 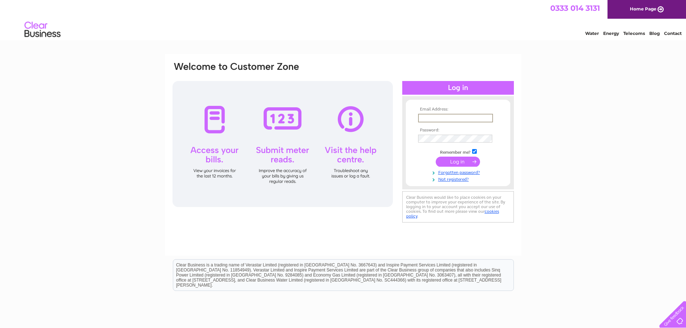 I want to click on th: Email Address:, so click(x=458, y=109).